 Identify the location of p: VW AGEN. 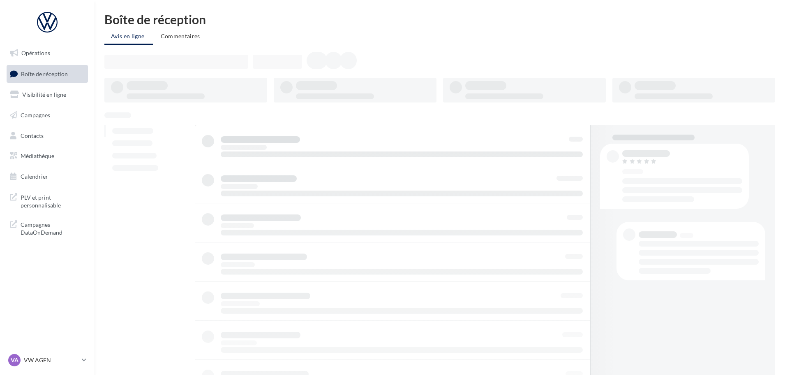
(51, 360).